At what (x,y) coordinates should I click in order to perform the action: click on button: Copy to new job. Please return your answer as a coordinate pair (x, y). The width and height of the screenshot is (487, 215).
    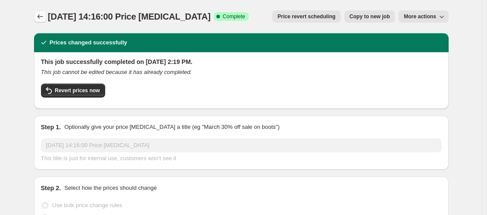
    Looking at the image, I should click on (369, 17).